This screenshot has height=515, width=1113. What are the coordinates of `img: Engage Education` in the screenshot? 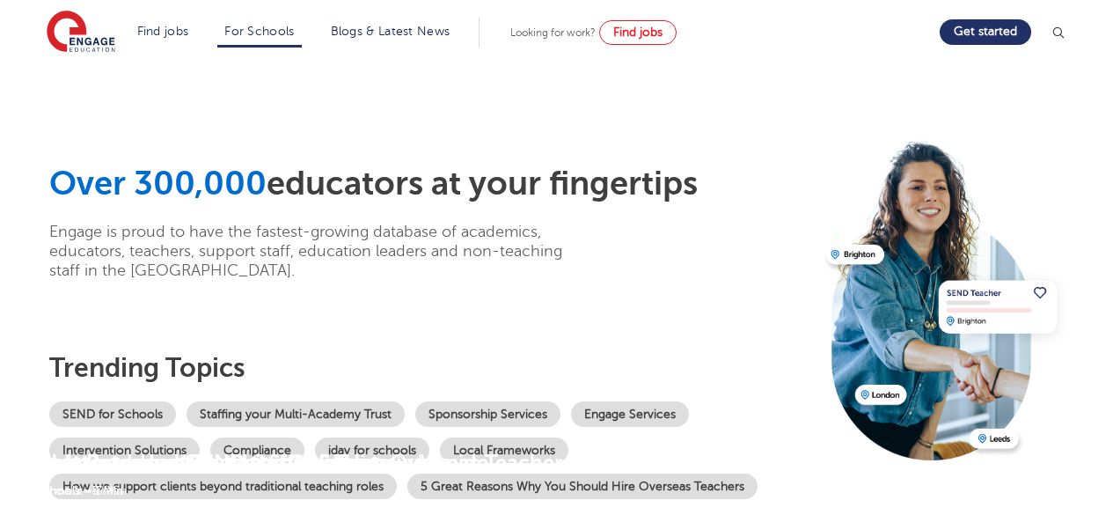 It's located at (81, 33).